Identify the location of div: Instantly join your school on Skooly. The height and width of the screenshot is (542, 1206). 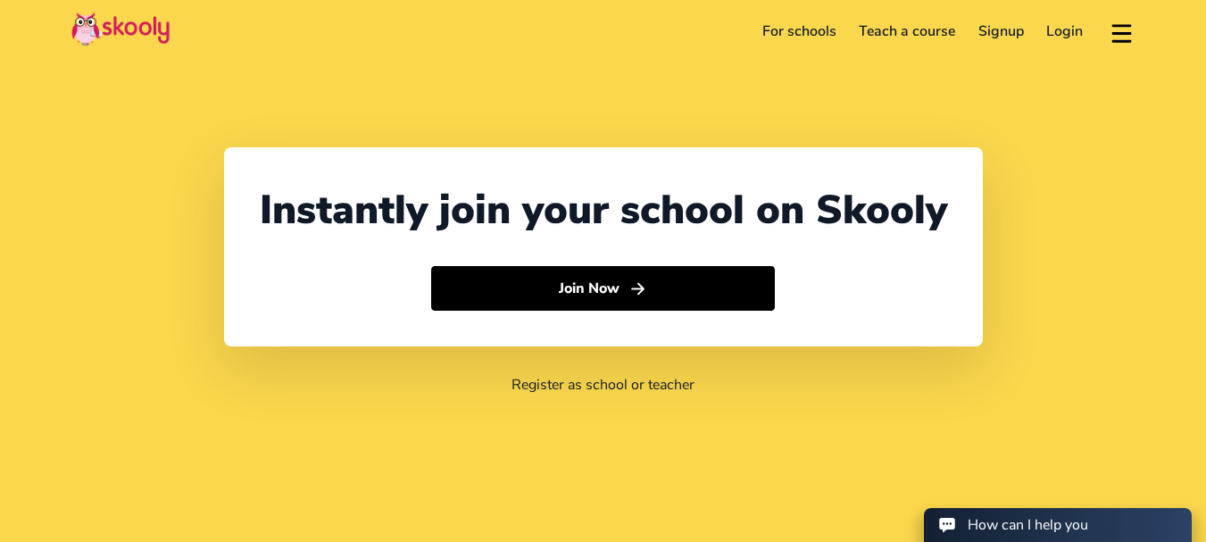
(604, 210).